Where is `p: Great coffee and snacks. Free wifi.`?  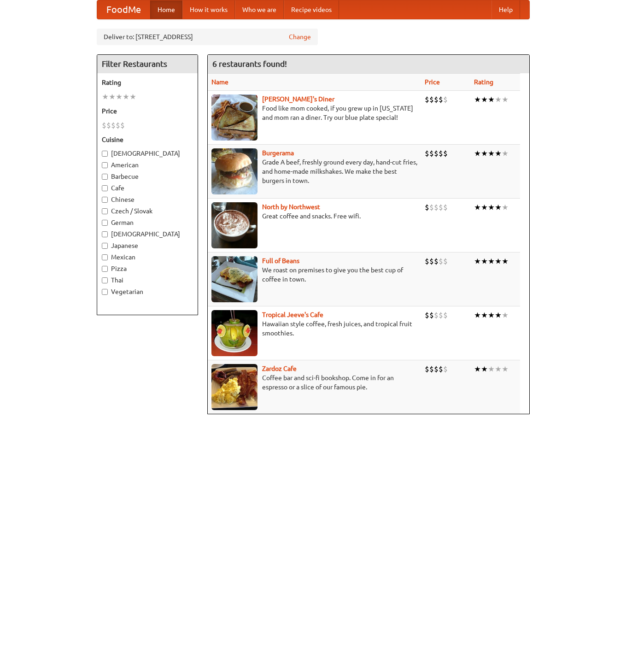
p: Great coffee and snacks. Free wifi. is located at coordinates (314, 216).